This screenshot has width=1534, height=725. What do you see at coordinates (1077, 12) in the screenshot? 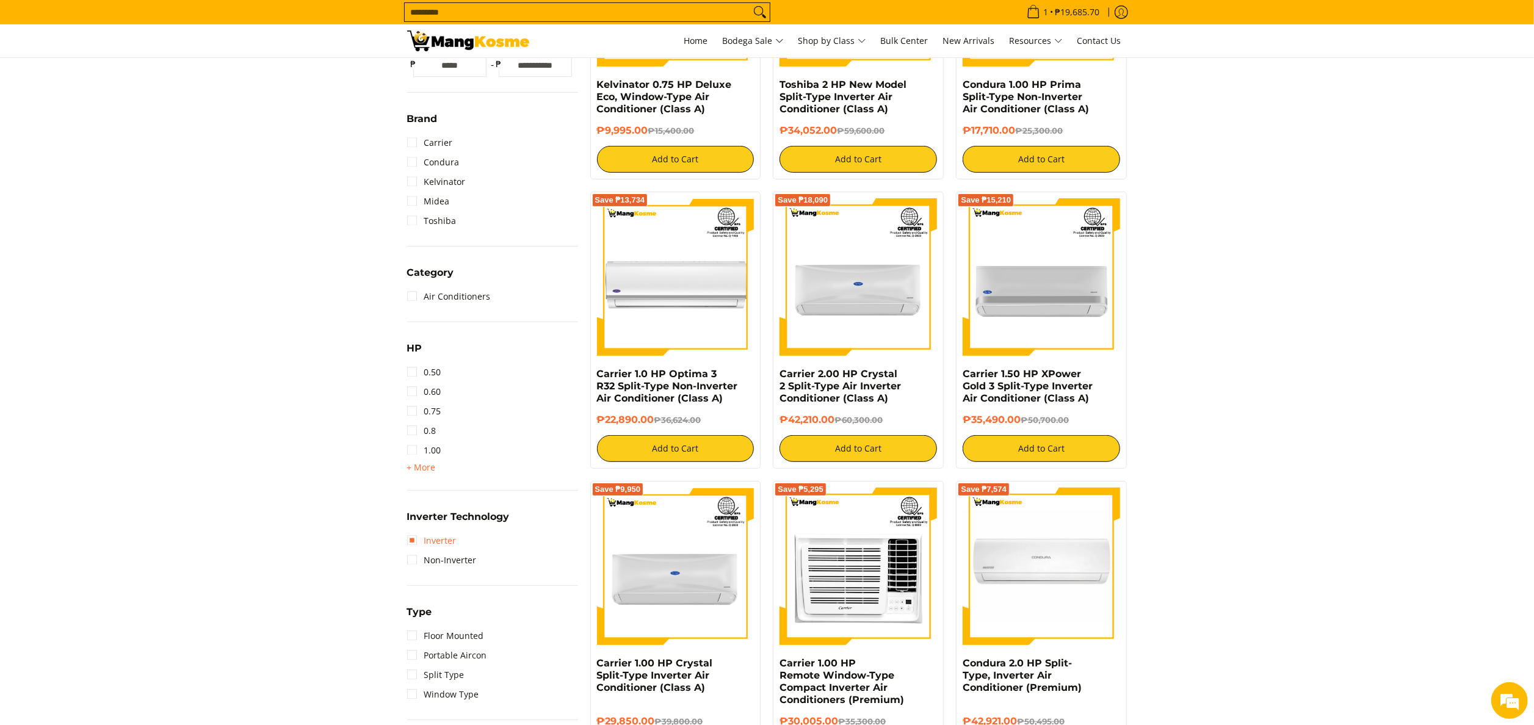
I see `span: ₱19,685.70` at bounding box center [1077, 12].